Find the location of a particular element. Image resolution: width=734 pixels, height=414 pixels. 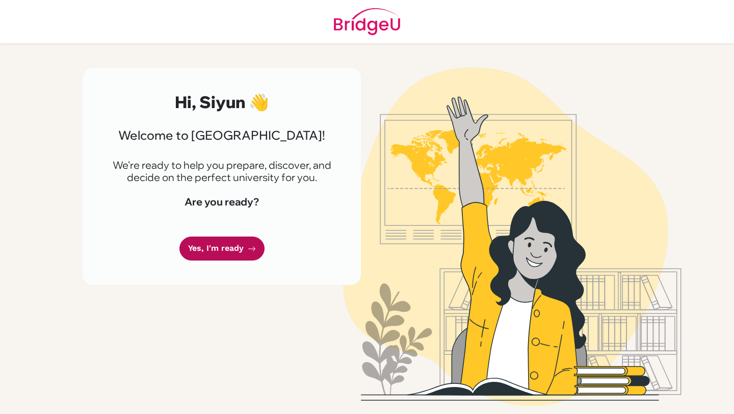

h2: Hi, Siyun 👋 is located at coordinates (222, 102).